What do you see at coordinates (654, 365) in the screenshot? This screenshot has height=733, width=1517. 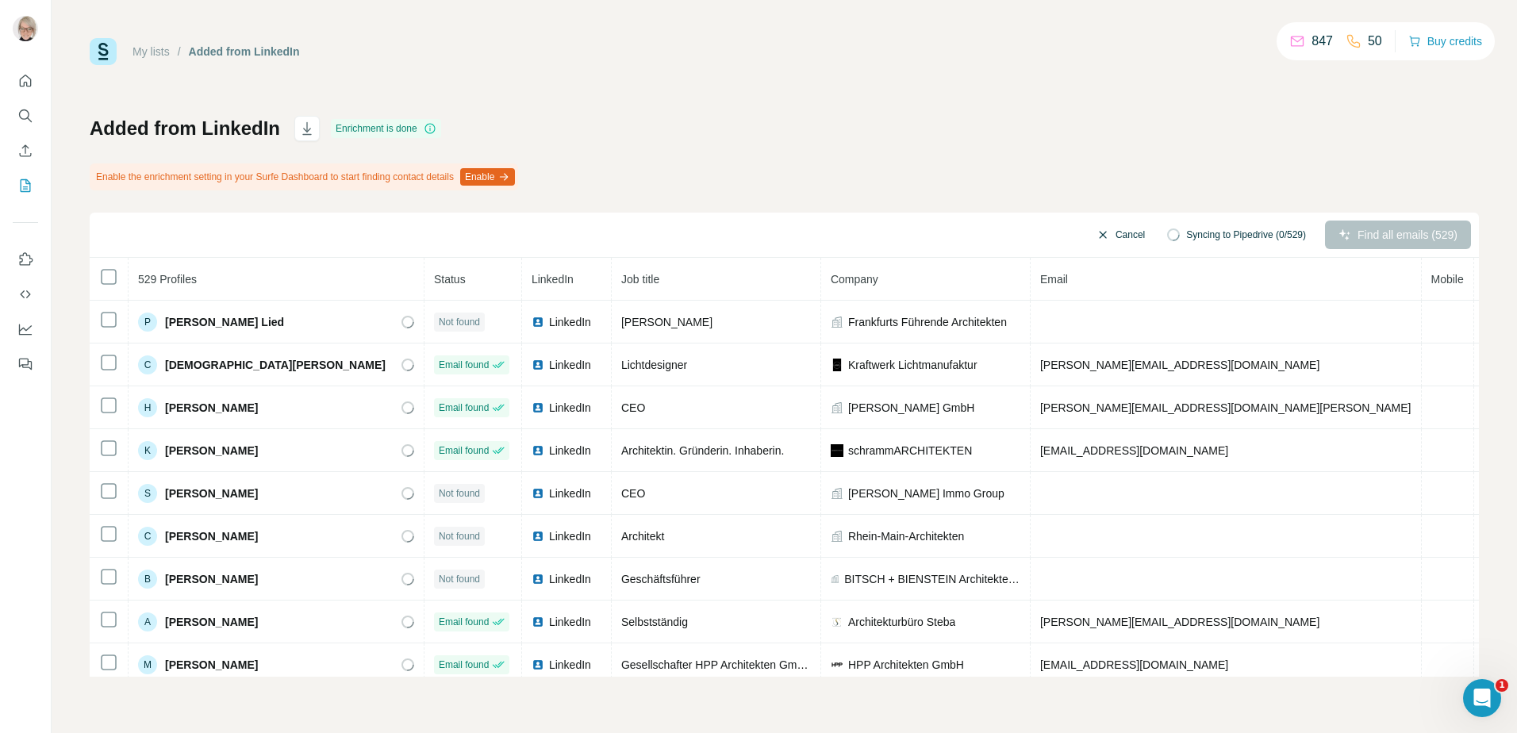 I see `span: Lichtdesigner` at bounding box center [654, 365].